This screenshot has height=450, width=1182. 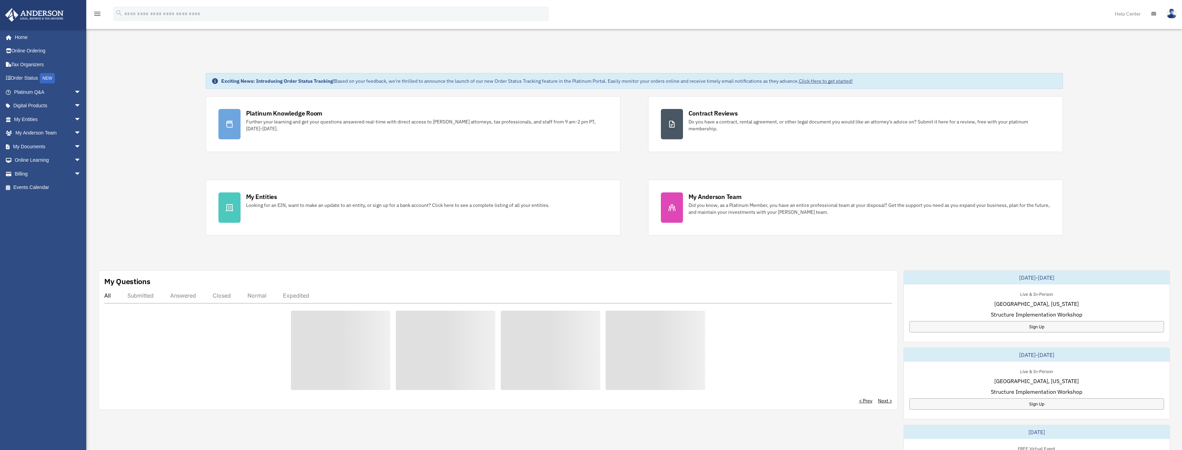 I want to click on img: User Pic, so click(x=1172, y=13).